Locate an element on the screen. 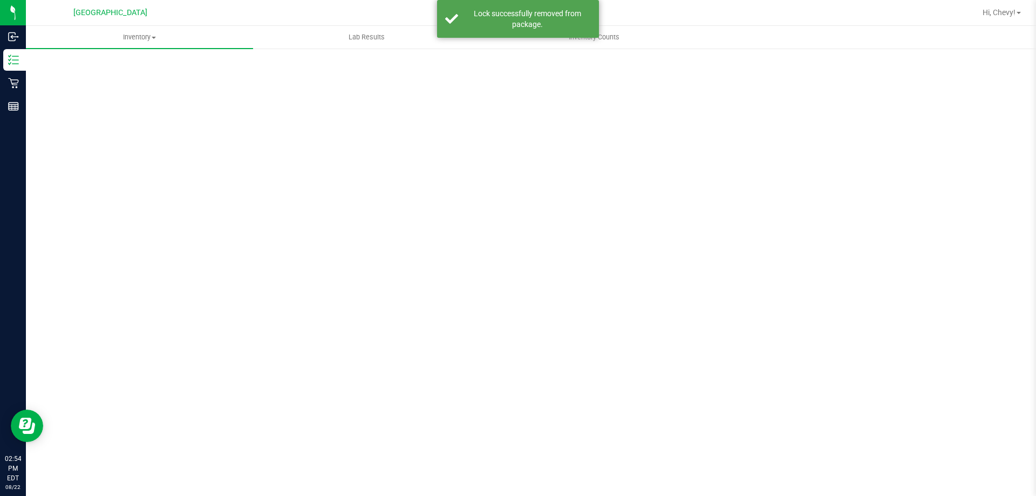 Image resolution: width=1036 pixels, height=496 pixels. p: 08/22 is located at coordinates (13, 487).